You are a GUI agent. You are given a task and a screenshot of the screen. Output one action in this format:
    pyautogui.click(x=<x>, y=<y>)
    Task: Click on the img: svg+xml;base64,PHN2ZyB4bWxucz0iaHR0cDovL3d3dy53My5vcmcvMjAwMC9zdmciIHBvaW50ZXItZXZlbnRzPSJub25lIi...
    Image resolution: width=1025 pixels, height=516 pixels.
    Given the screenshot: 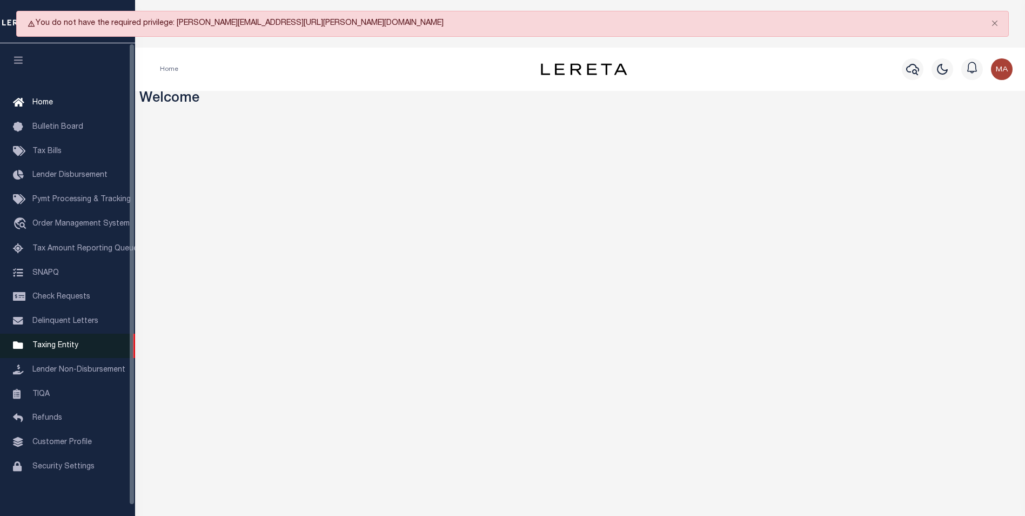 What is the action you would take?
    pyautogui.click(x=1002, y=69)
    